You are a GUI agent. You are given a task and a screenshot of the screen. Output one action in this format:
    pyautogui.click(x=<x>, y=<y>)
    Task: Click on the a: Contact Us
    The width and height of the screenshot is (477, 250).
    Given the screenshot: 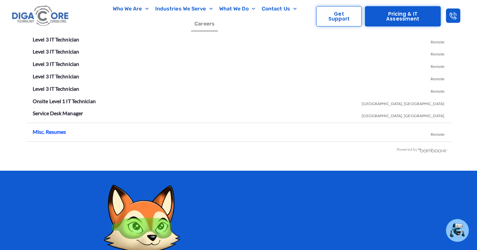 What is the action you would take?
    pyautogui.click(x=279, y=9)
    